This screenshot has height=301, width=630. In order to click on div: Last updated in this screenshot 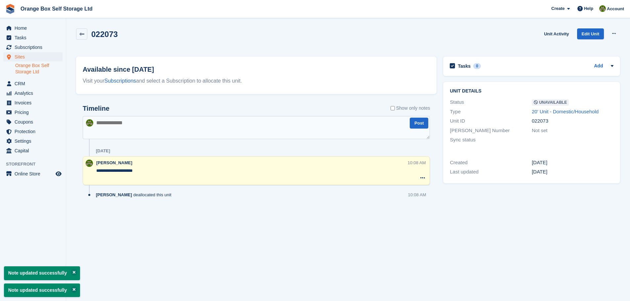, I will do `click(490, 172)`.